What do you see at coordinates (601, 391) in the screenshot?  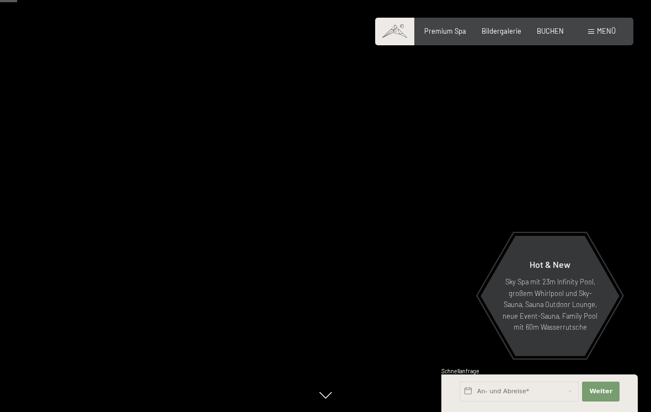 I see `button: Weiter` at bounding box center [601, 391].